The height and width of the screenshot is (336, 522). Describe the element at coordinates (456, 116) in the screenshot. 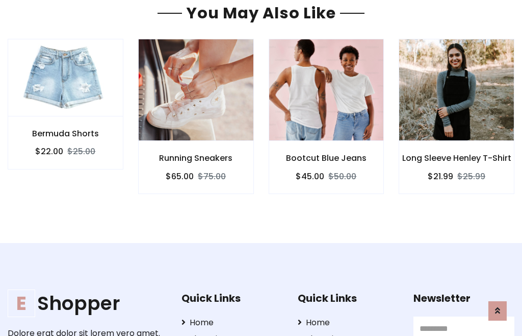

I see `a: Long Sleeve Henley T-Shirt $21.99$25.99` at that location.